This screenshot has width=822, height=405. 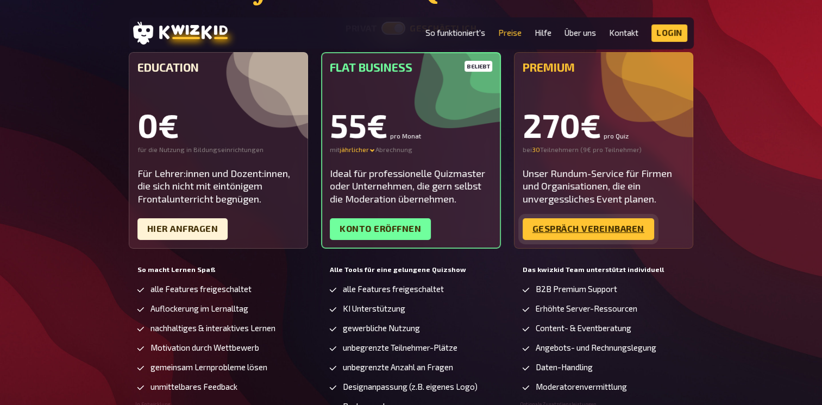 What do you see at coordinates (410, 387) in the screenshot?
I see `span: Designanpassung (z.B. eigenes Logo)` at bounding box center [410, 387].